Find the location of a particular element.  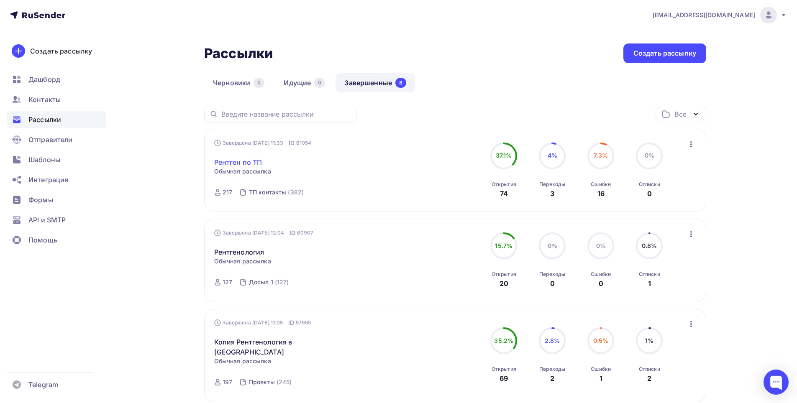

button: Все is located at coordinates (681, 114).